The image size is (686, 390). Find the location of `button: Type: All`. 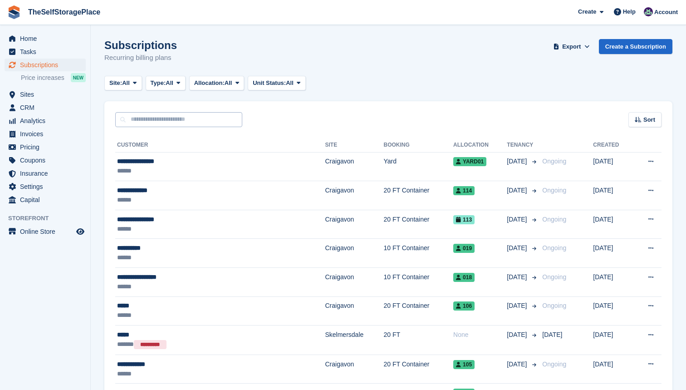

button: Type: All is located at coordinates (166, 83).